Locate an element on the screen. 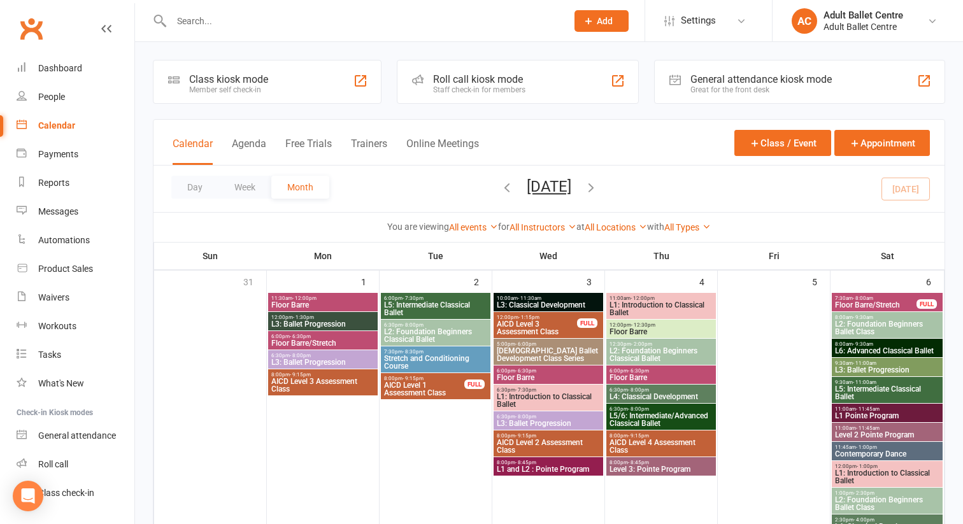 The width and height of the screenshot is (963, 524). span: 10:00am is located at coordinates (548, 298).